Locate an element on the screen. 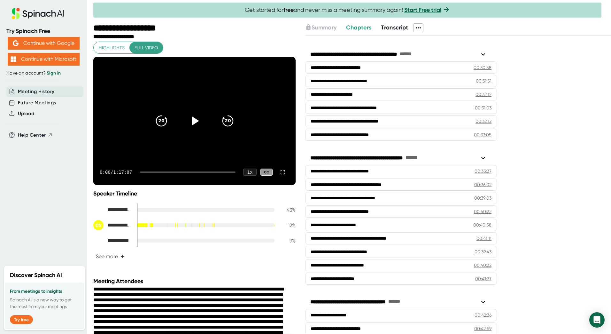  div: Julie Coker/NYC Tourism+Conventions is located at coordinates (112, 210).